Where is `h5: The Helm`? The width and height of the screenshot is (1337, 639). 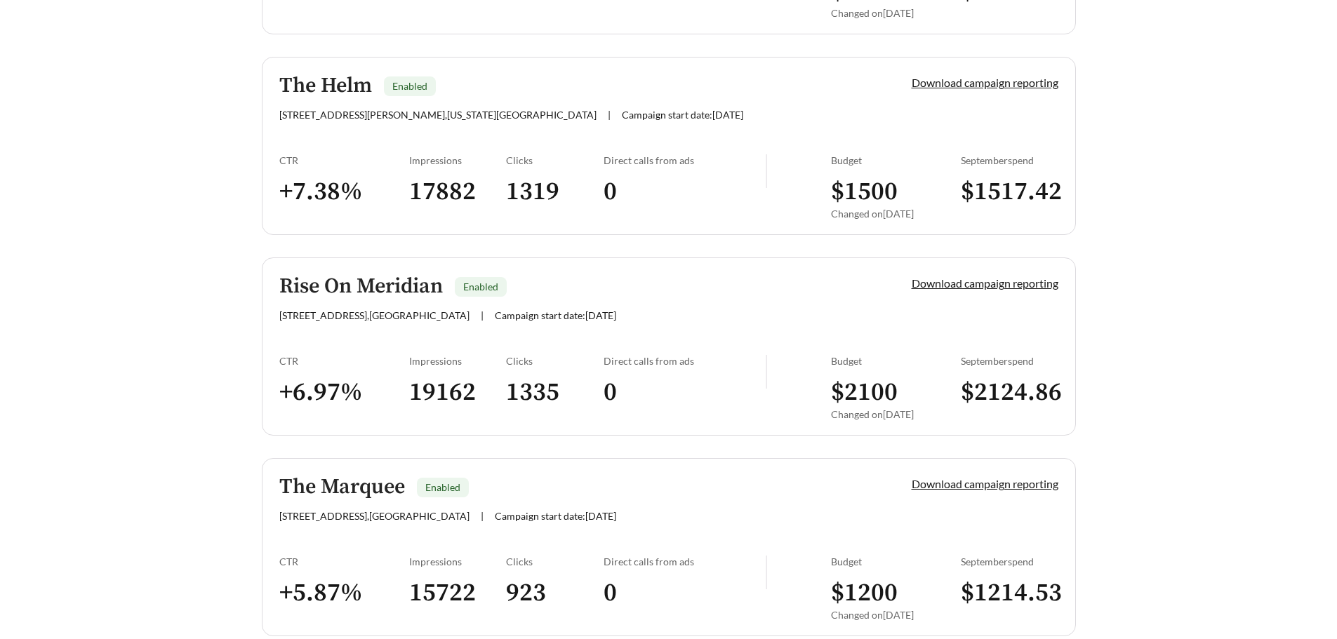 h5: The Helm is located at coordinates (326, 86).